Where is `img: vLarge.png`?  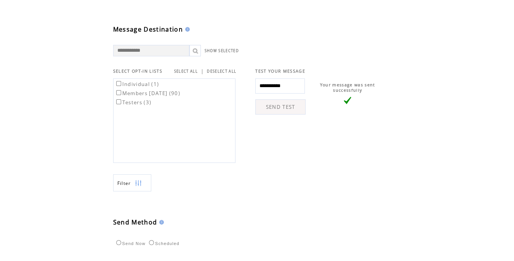 img: vLarge.png is located at coordinates (348, 101).